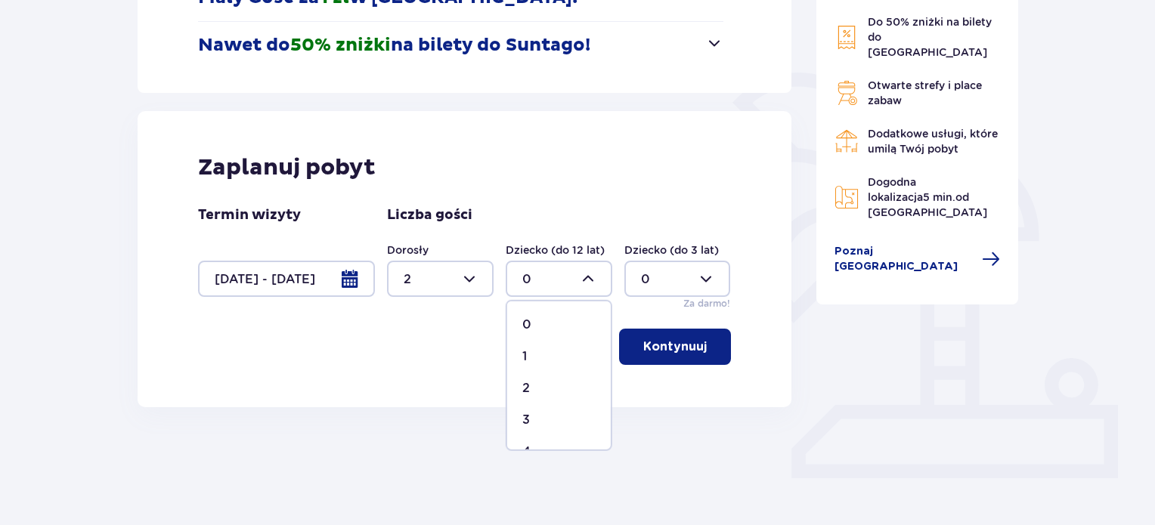 This screenshot has height=525, width=1155. Describe the element at coordinates (846, 37) in the screenshot. I see `img: Discount Icon` at that location.